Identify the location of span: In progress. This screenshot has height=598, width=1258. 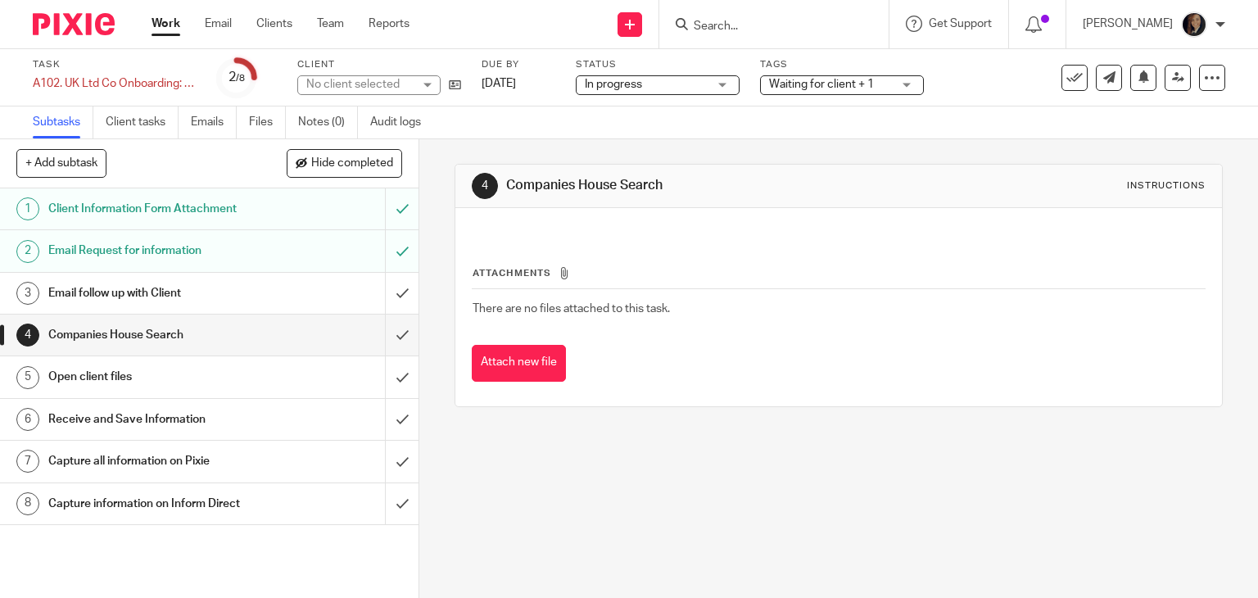
(613, 84).